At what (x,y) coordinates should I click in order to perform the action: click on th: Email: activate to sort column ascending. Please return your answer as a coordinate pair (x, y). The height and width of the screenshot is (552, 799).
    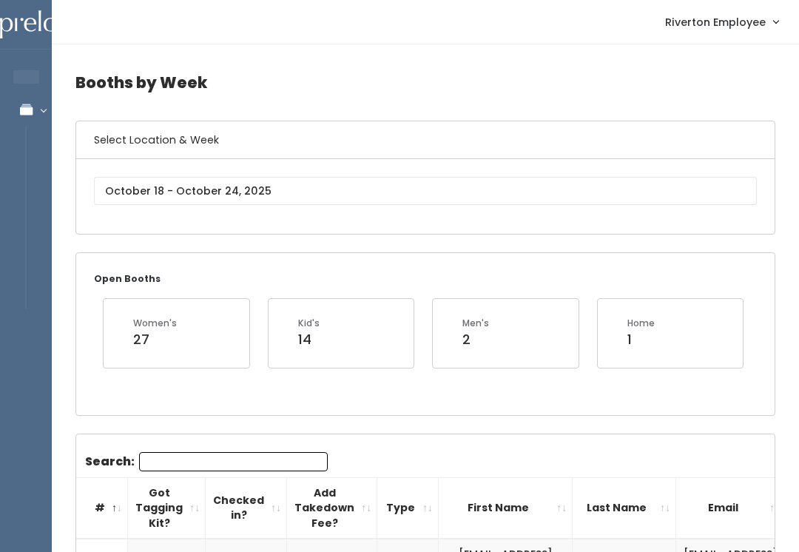
    Looking at the image, I should click on (731, 508).